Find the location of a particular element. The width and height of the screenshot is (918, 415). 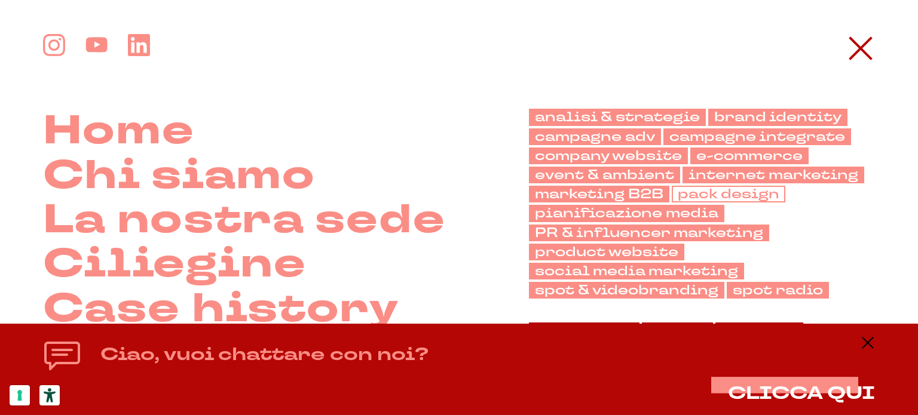

a: product website is located at coordinates (607, 252).